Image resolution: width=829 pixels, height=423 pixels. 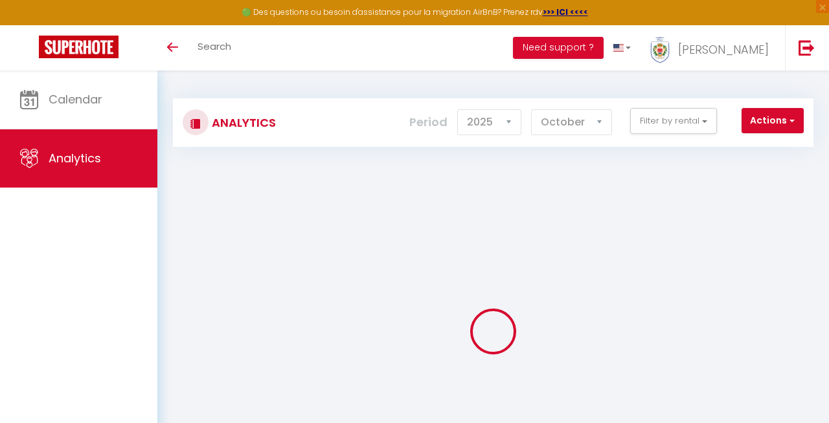 What do you see at coordinates (74, 158) in the screenshot?
I see `span: Analytics` at bounding box center [74, 158].